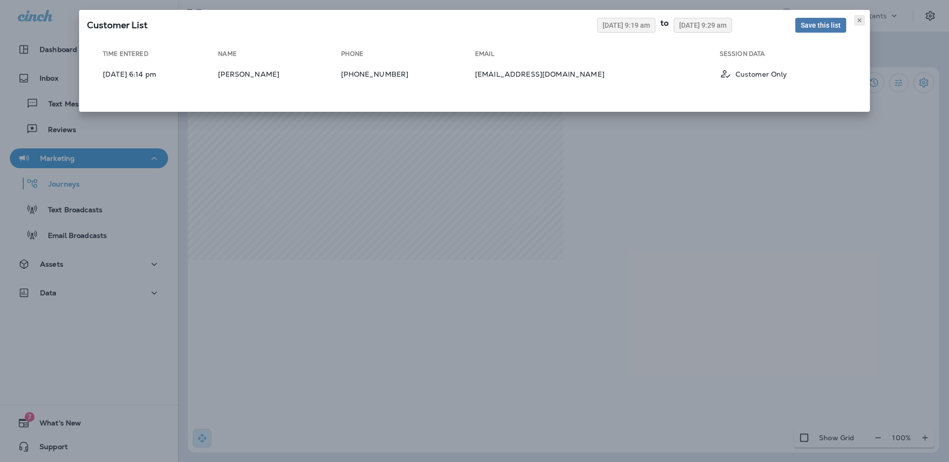  Describe the element at coordinates (787, 56) in the screenshot. I see `th: Session Data` at that location.